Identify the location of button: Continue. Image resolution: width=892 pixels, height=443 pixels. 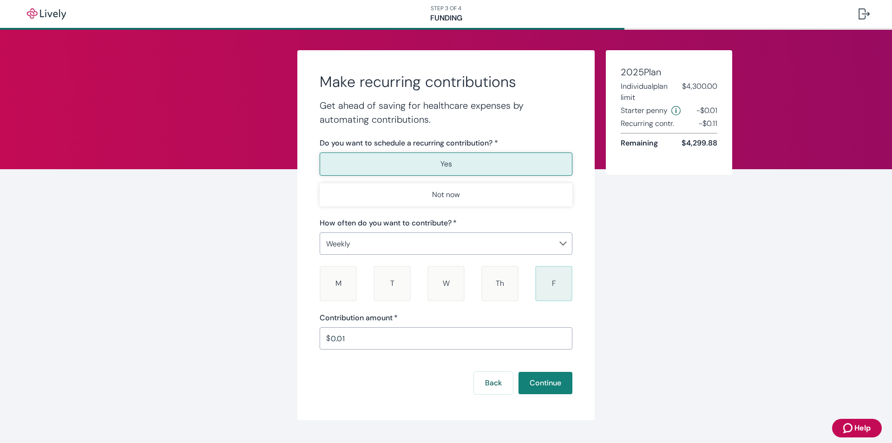
(545, 383).